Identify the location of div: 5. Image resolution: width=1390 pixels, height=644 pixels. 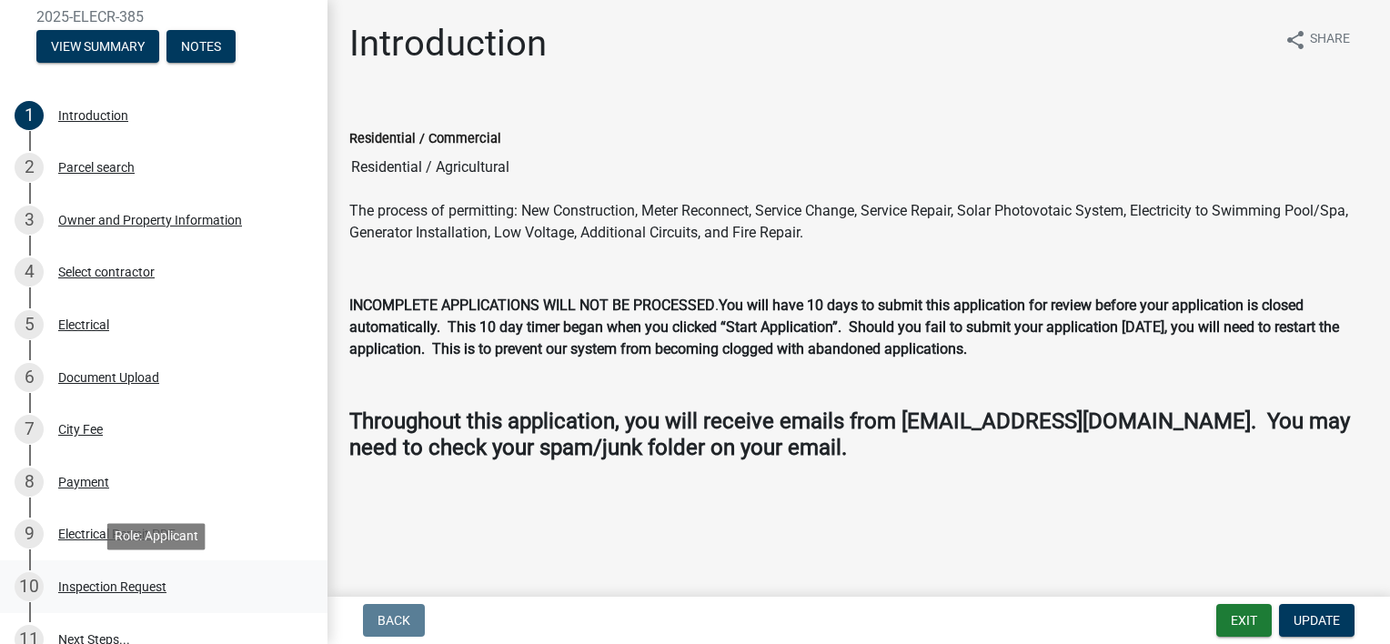
(29, 325).